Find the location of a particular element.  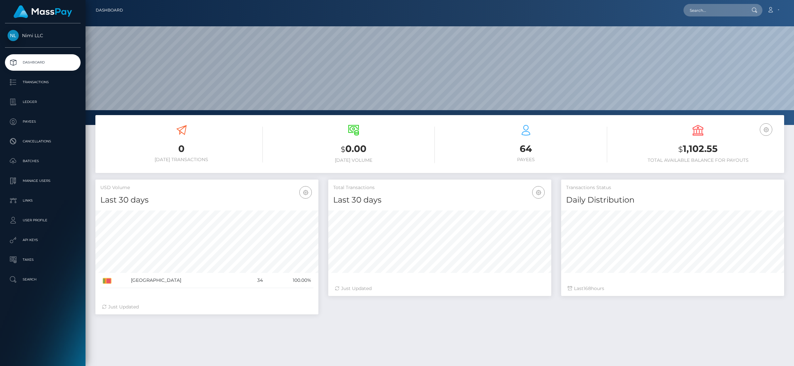

h3: 64 is located at coordinates (526, 149).